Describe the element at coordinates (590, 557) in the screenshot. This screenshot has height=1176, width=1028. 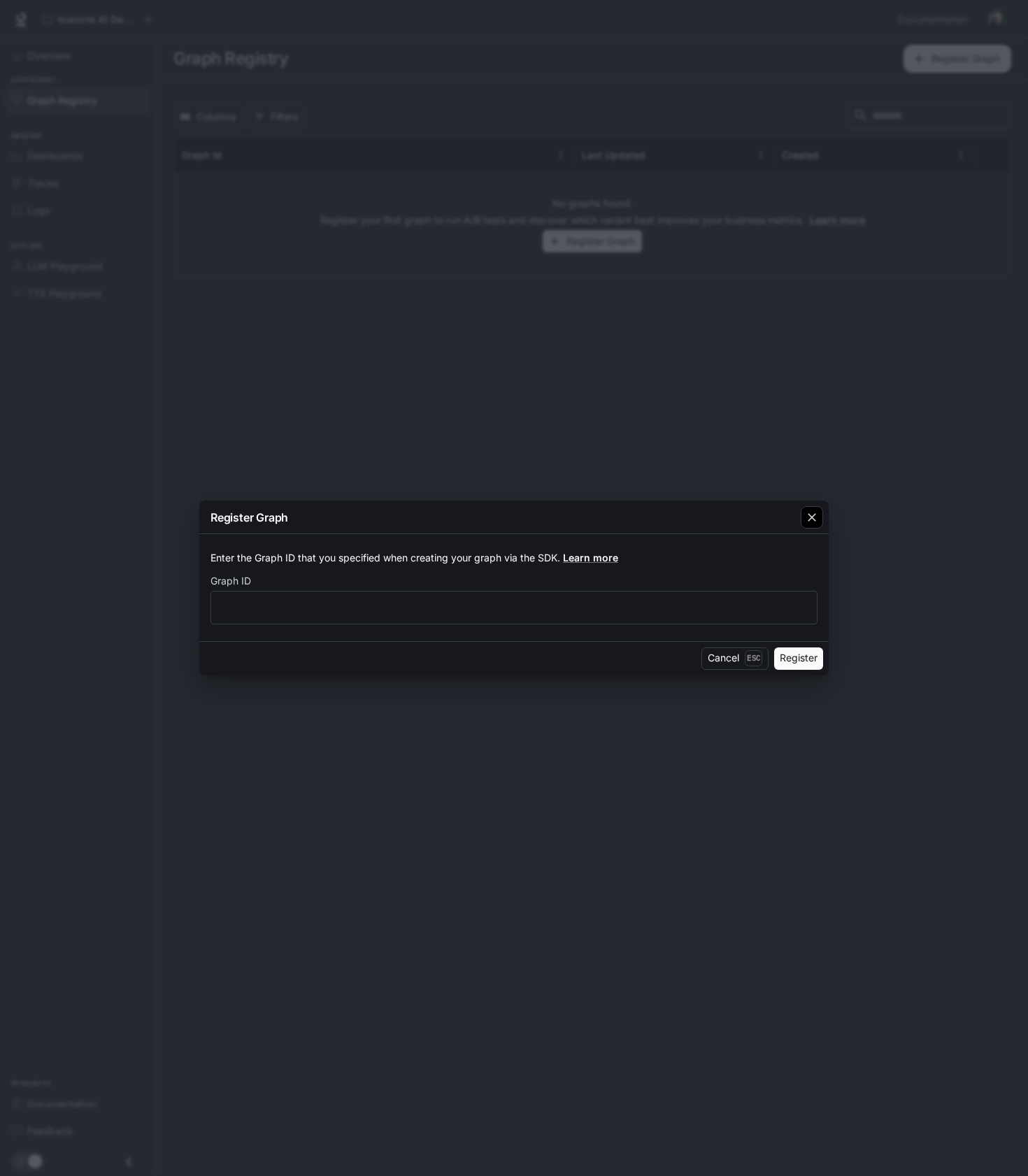
I see `a: Learn more` at that location.